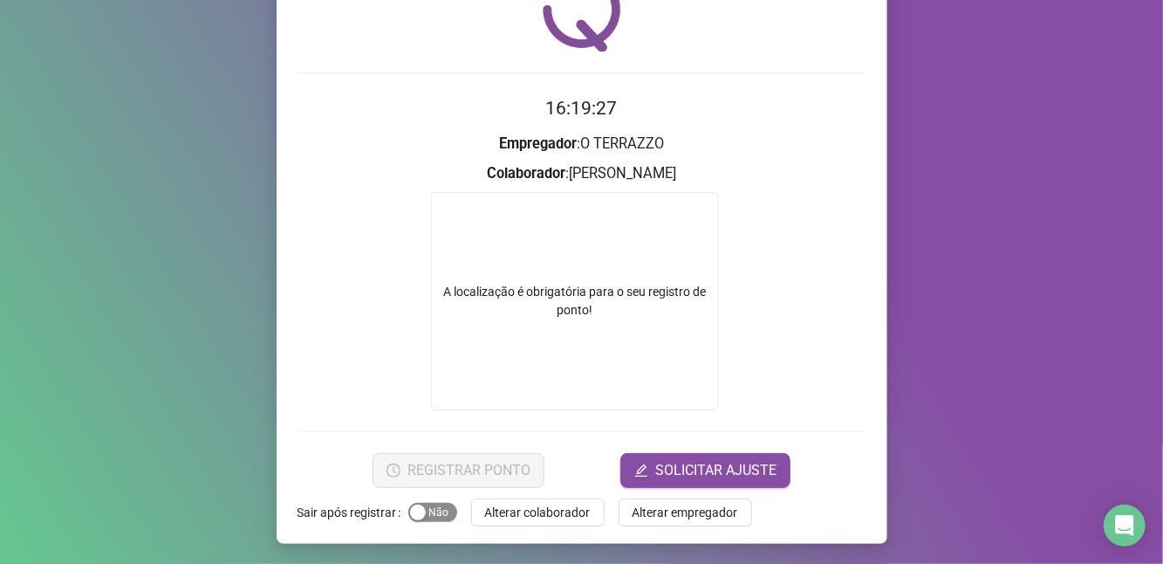 This screenshot has width=1163, height=564. Describe the element at coordinates (1125, 525) in the screenshot. I see `div: Open Intercom Messenger` at that location.